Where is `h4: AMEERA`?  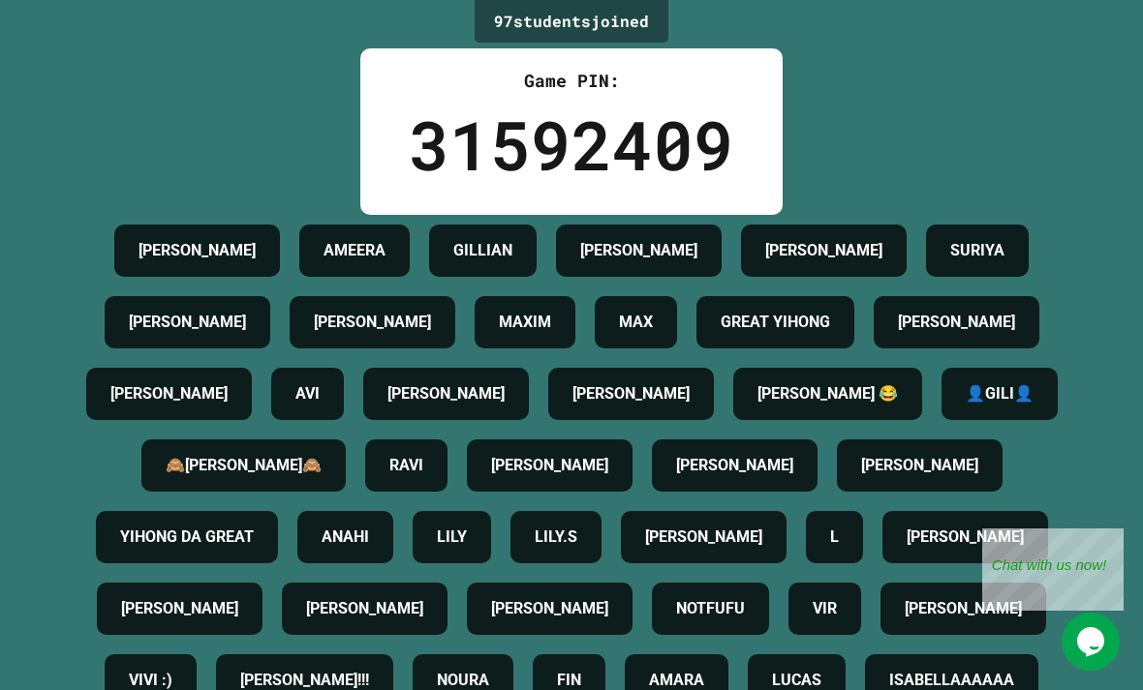
h4: AMEERA is located at coordinates (354, 251).